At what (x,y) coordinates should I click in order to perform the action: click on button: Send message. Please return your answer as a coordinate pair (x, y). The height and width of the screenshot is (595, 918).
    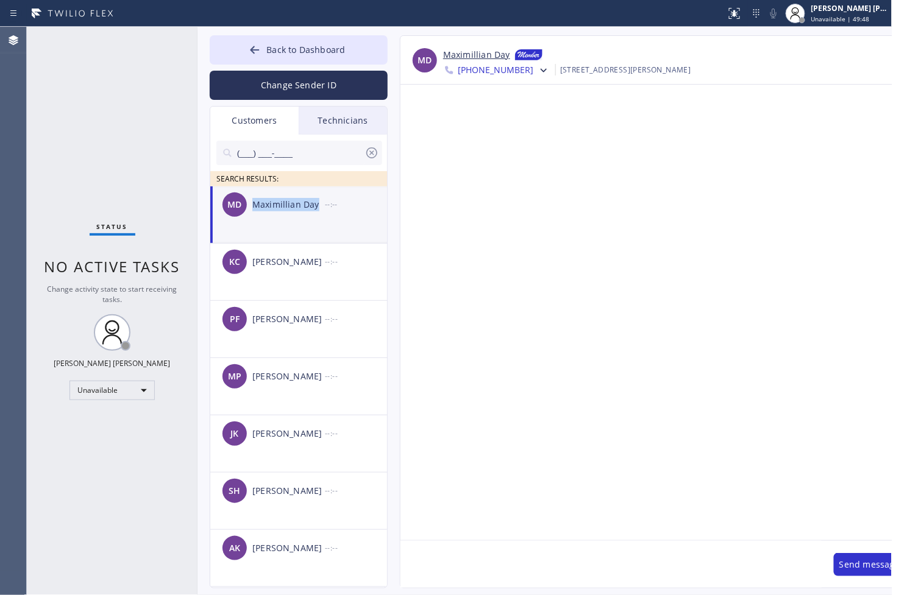
    Looking at the image, I should click on (869, 565).